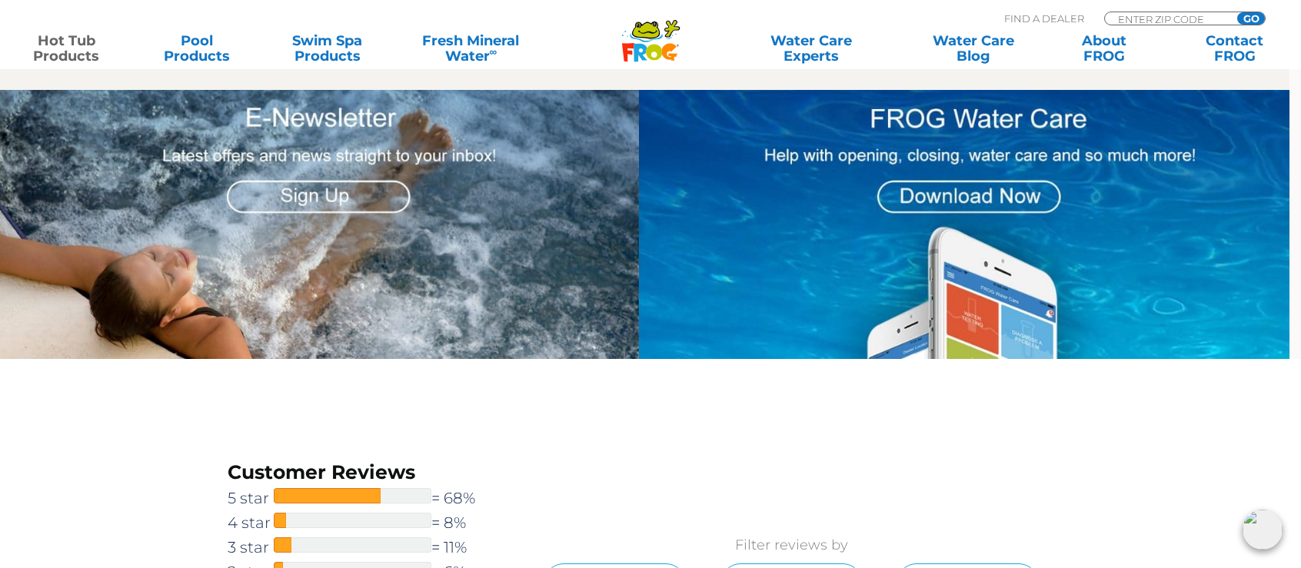 This screenshot has height=568, width=1301. Describe the element at coordinates (251, 498) in the screenshot. I see `span: 5 star` at that location.